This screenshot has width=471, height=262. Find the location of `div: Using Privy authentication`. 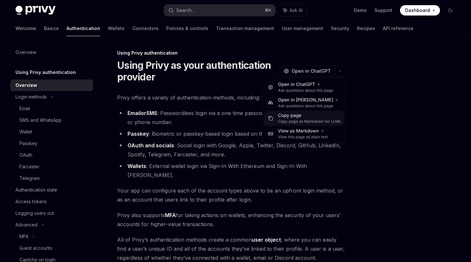

div: Using Privy authentication is located at coordinates (232, 53).